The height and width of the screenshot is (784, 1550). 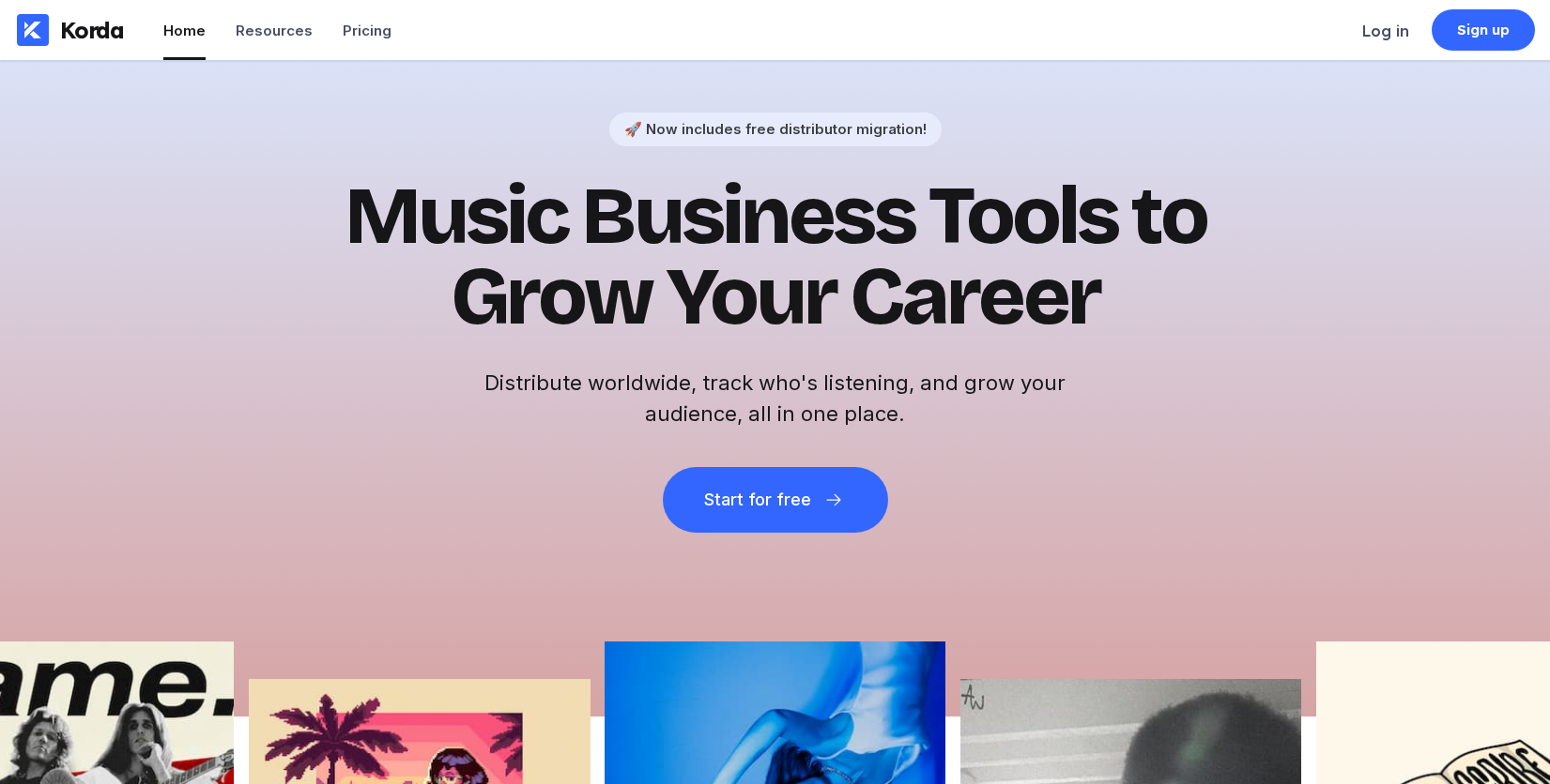 I want to click on div: Home, so click(x=184, y=30).